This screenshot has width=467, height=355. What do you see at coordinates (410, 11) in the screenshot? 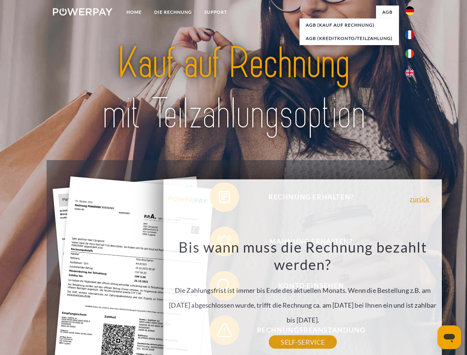
I see `img: de` at bounding box center [410, 11].